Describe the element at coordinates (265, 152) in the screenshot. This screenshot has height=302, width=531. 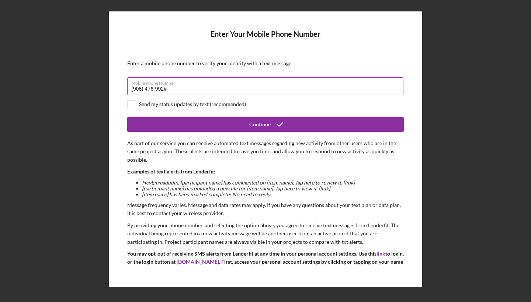
I see `p: As part of our service you can receive automated text messages regarding new activity from other ...` at that location.